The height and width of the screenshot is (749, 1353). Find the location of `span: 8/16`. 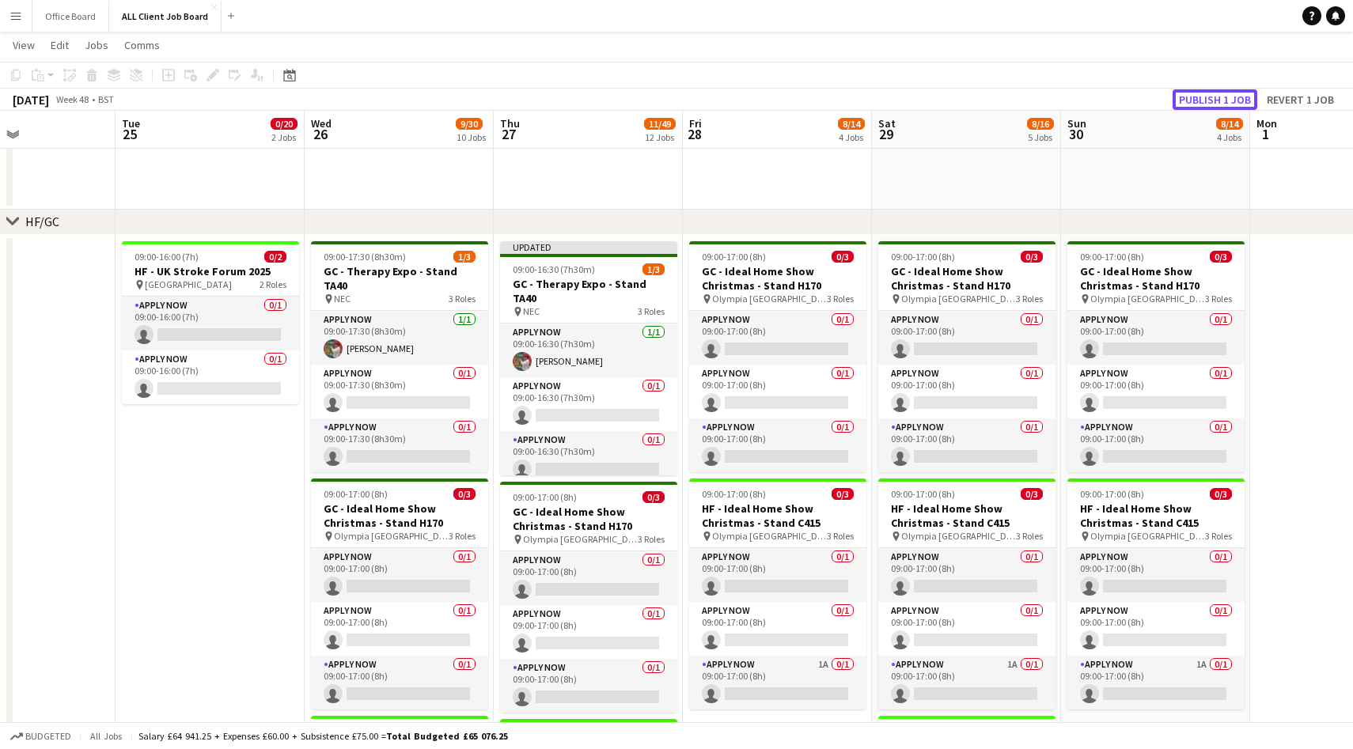

span: 8/16 is located at coordinates (1040, 123).